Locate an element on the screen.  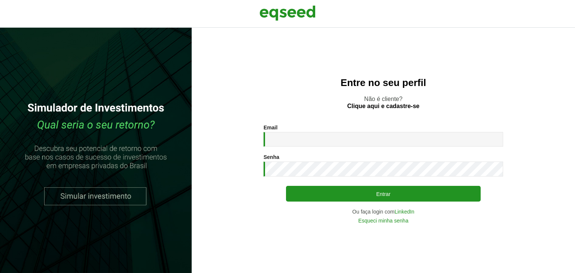
label: Email is located at coordinates (270, 128).